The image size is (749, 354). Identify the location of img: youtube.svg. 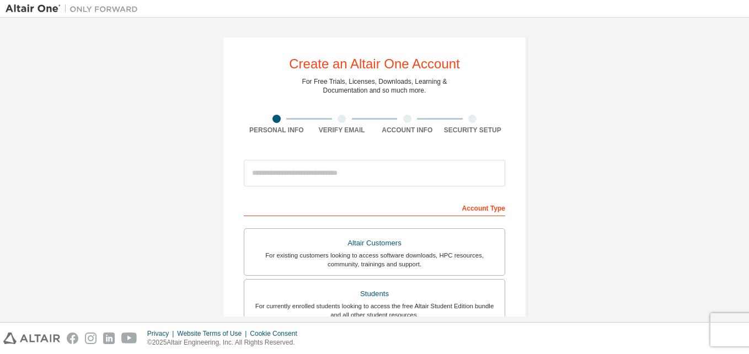
(129, 338).